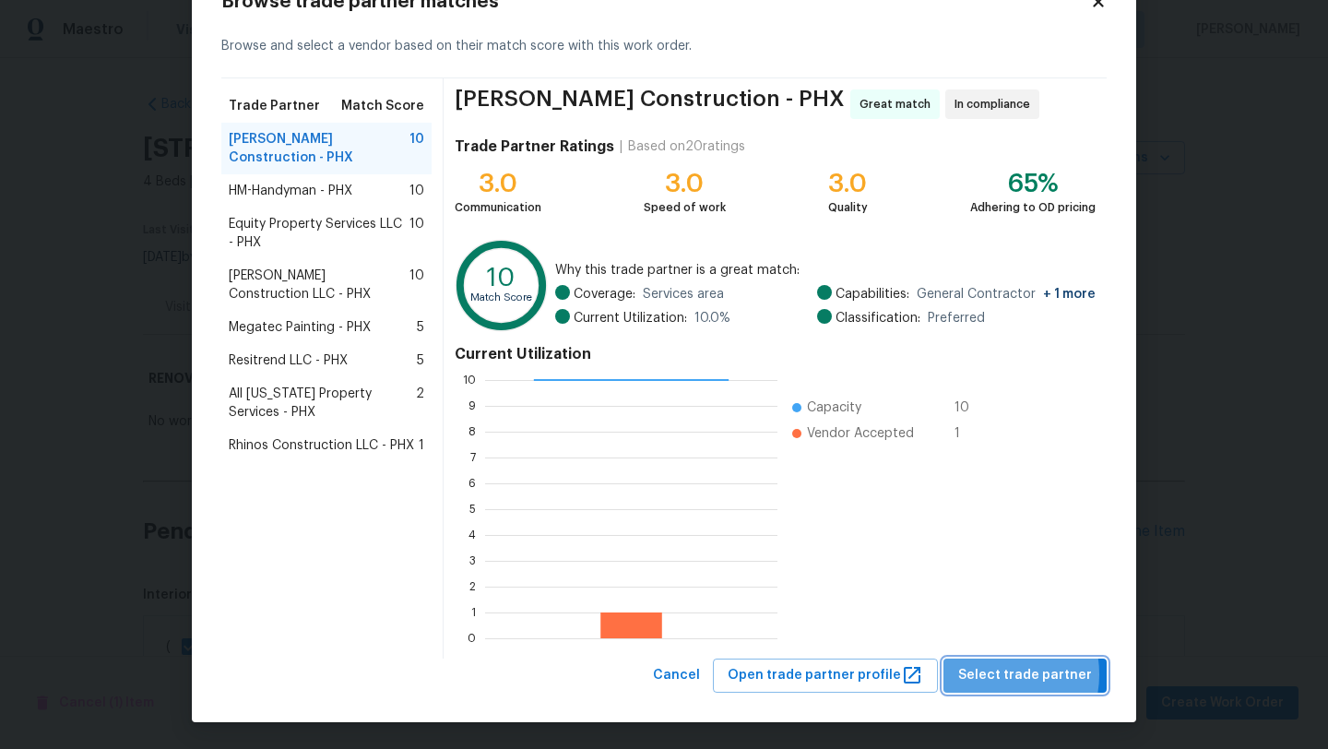 This screenshot has height=749, width=1328. Describe the element at coordinates (473, 457) in the screenshot. I see `text: 7` at that location.